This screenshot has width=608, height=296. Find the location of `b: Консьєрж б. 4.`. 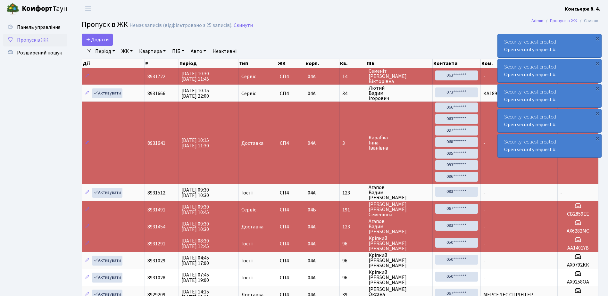

b: Консьєрж б. 4. is located at coordinates (583, 9).